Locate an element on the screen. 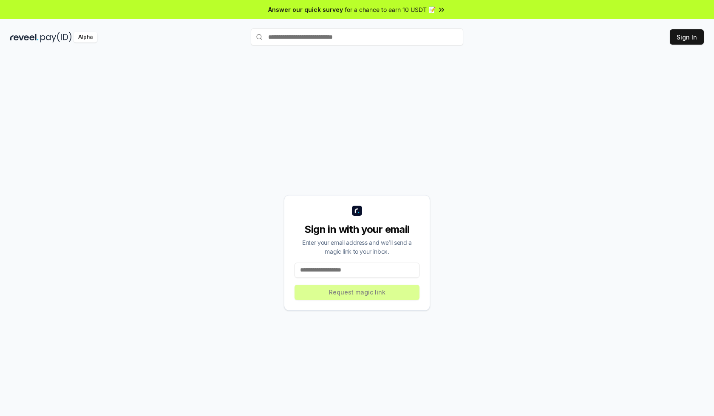  button: Sign In is located at coordinates (687, 37).